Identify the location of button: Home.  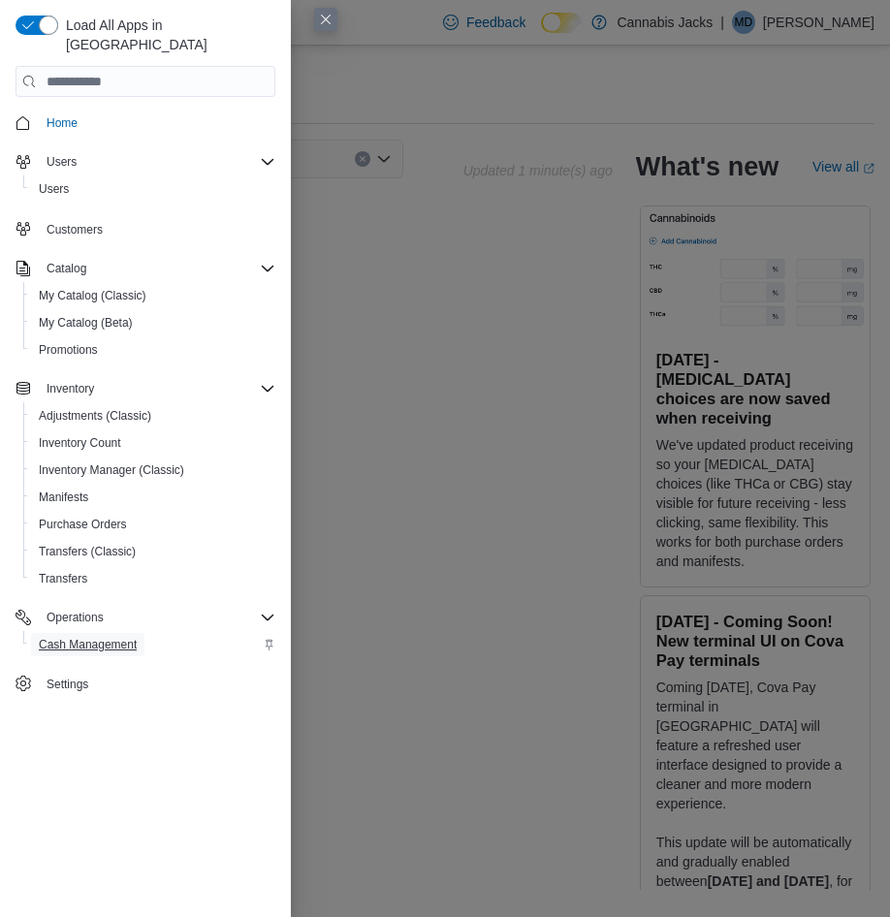
(145, 122).